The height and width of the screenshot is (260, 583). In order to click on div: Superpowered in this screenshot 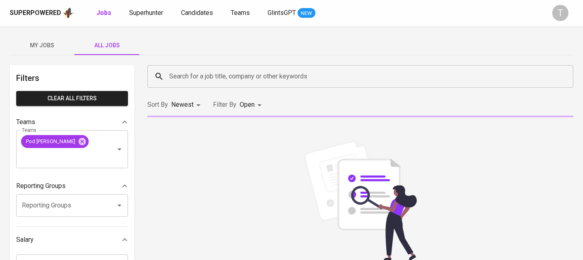, I will do `click(35, 13)`.